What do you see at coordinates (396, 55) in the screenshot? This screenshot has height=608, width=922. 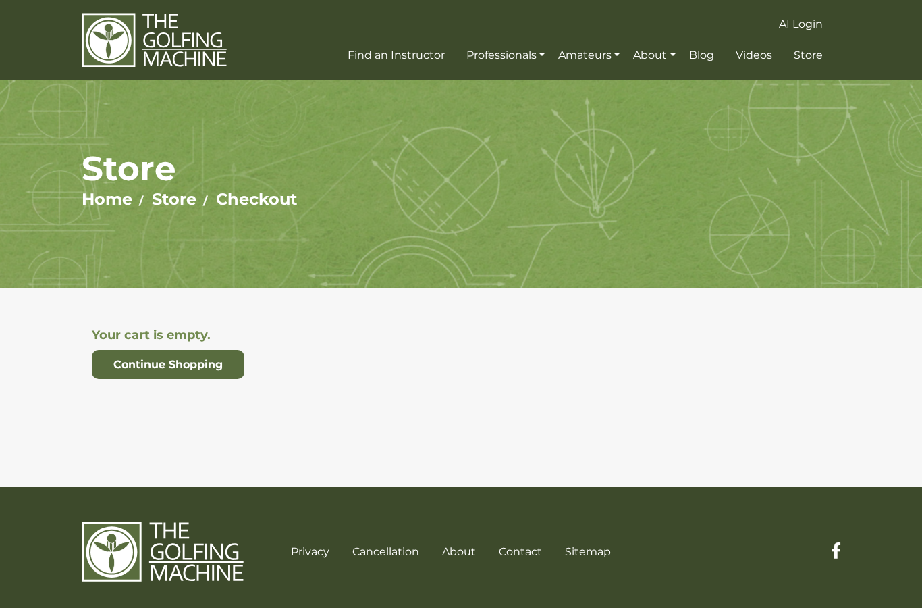 I see `a: Find an Instructor` at bounding box center [396, 55].